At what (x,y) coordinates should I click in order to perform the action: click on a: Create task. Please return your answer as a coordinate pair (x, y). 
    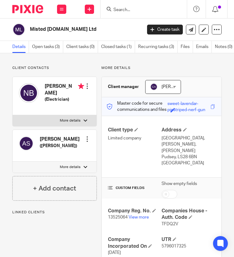
    Looking at the image, I should click on (165, 30).